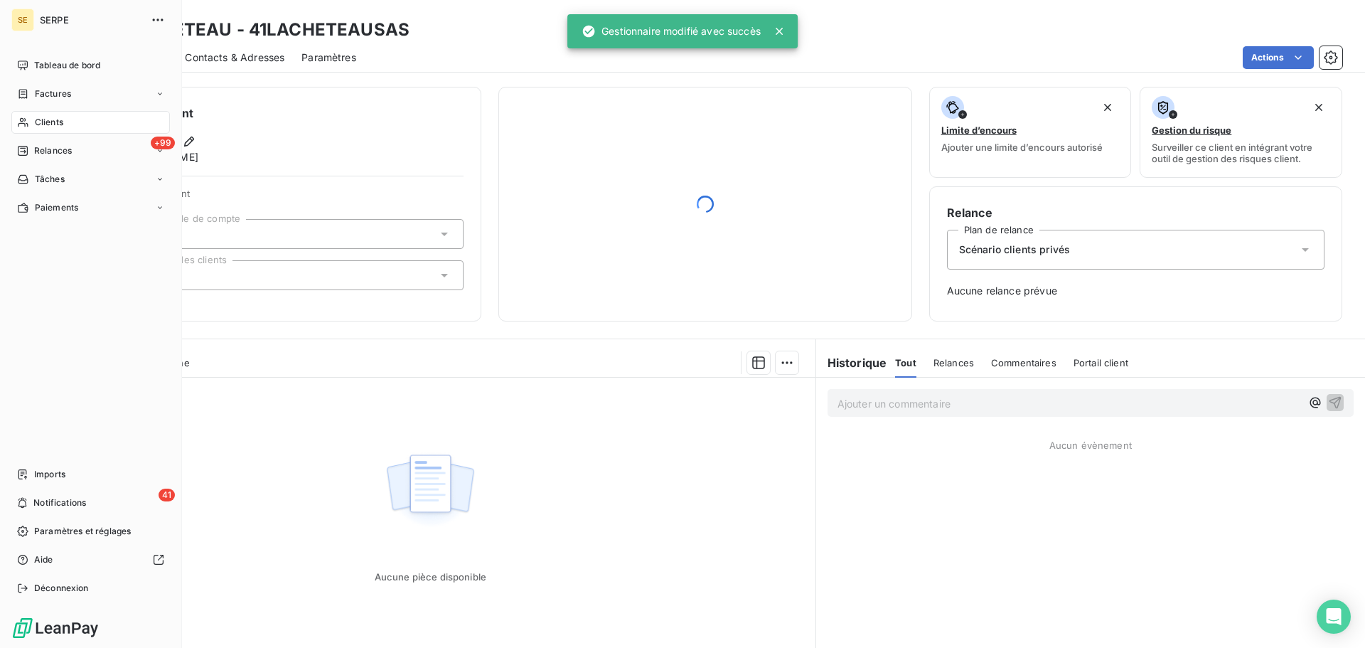 Image resolution: width=1365 pixels, height=648 pixels. What do you see at coordinates (1030, 132) in the screenshot?
I see `button: Limite d’encoursAjouter une limite d’encours autorisé` at bounding box center [1030, 132].